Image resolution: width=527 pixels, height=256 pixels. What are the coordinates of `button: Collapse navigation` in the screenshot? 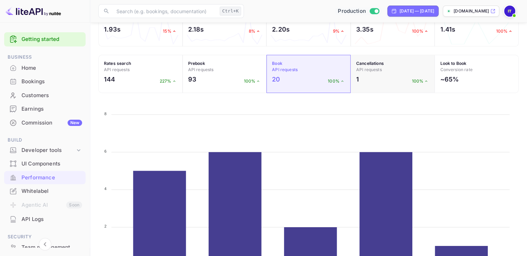 It's located at (45, 244).